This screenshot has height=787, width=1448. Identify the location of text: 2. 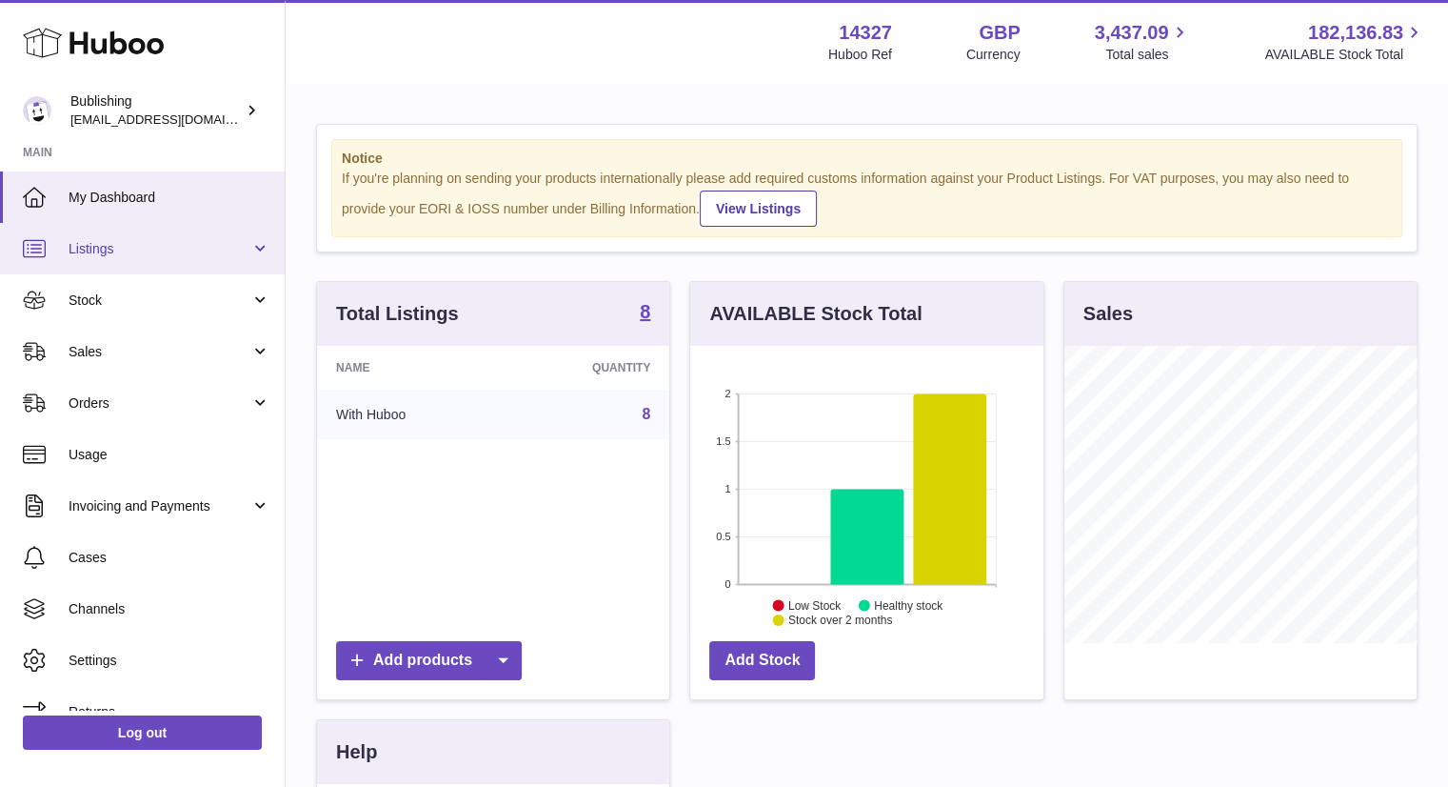
(729, 393).